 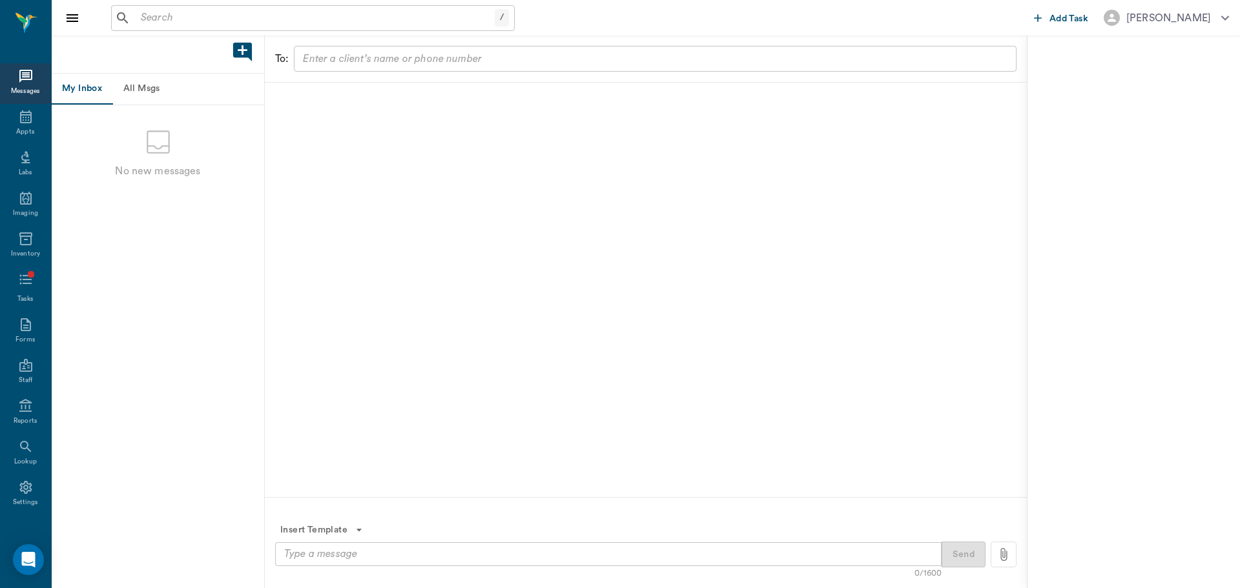 What do you see at coordinates (25, 213) in the screenshot?
I see `div: Imaging` at bounding box center [25, 213].